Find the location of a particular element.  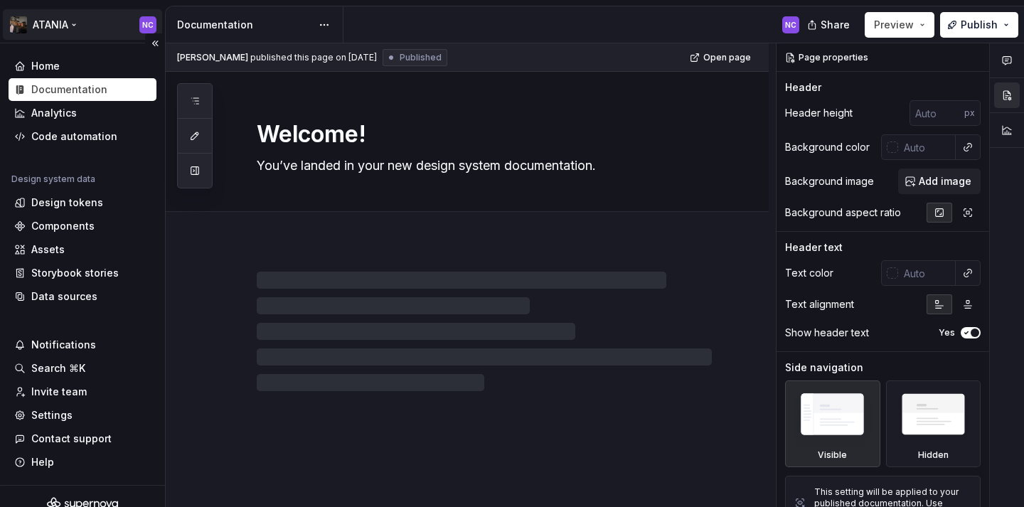

button: Publish is located at coordinates (979, 25).